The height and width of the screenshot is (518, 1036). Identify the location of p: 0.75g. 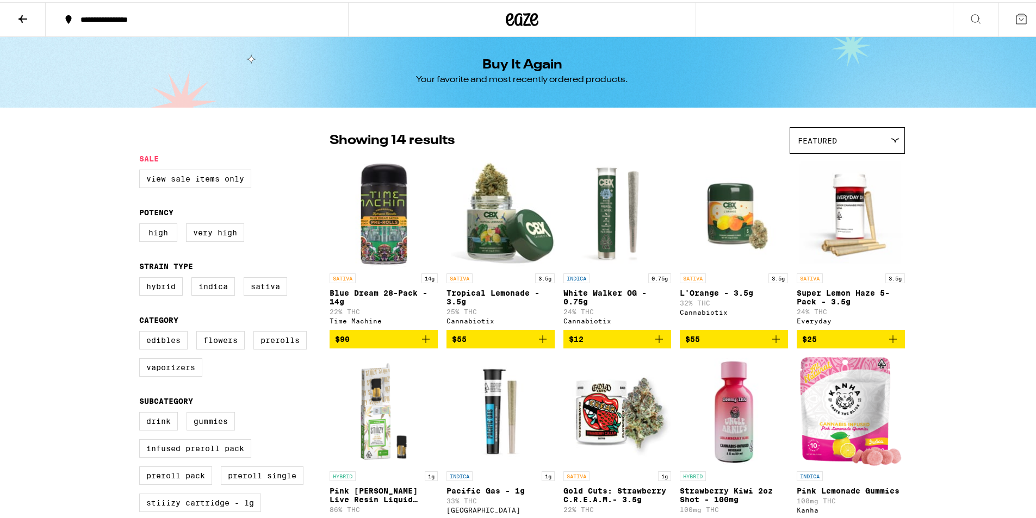
(660, 276).